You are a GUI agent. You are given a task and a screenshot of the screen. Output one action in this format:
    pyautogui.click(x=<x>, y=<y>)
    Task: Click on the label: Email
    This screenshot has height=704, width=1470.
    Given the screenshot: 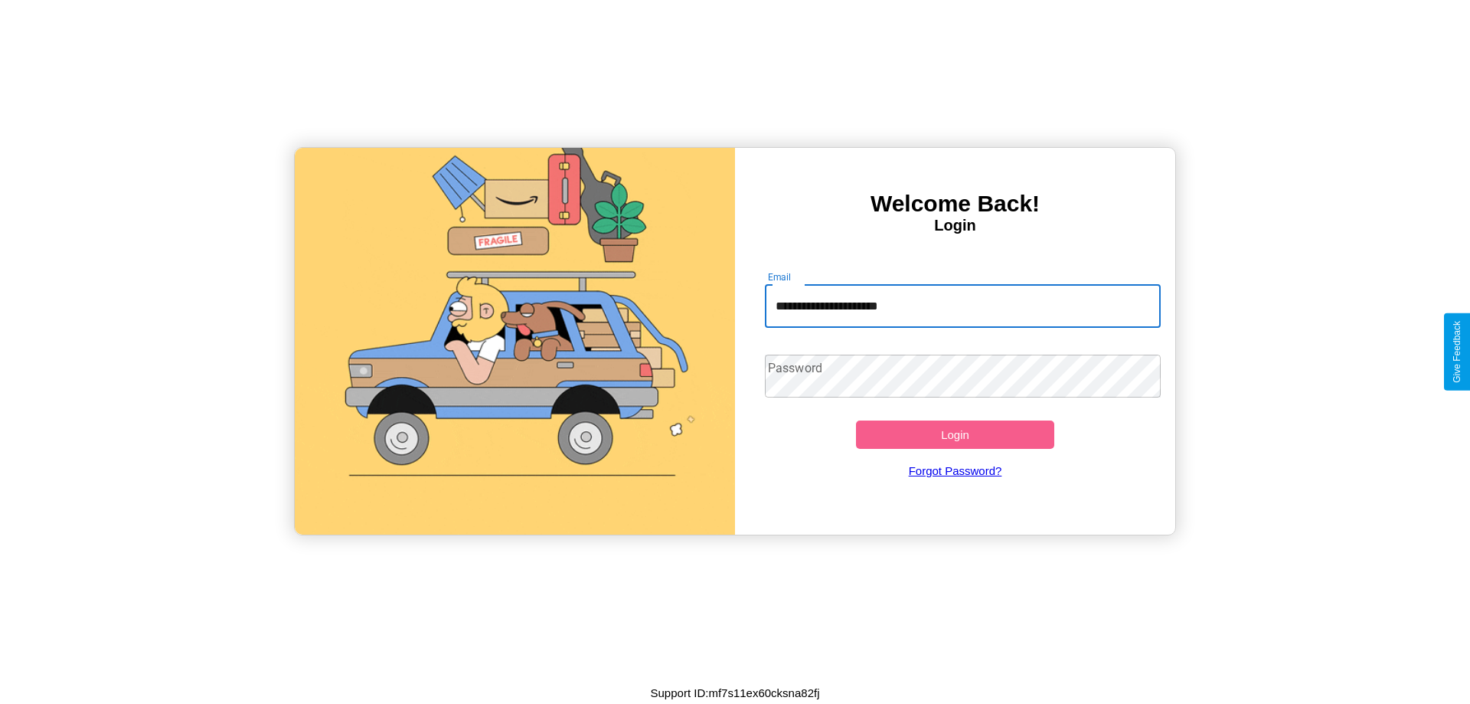 What is the action you would take?
    pyautogui.click(x=780, y=276)
    